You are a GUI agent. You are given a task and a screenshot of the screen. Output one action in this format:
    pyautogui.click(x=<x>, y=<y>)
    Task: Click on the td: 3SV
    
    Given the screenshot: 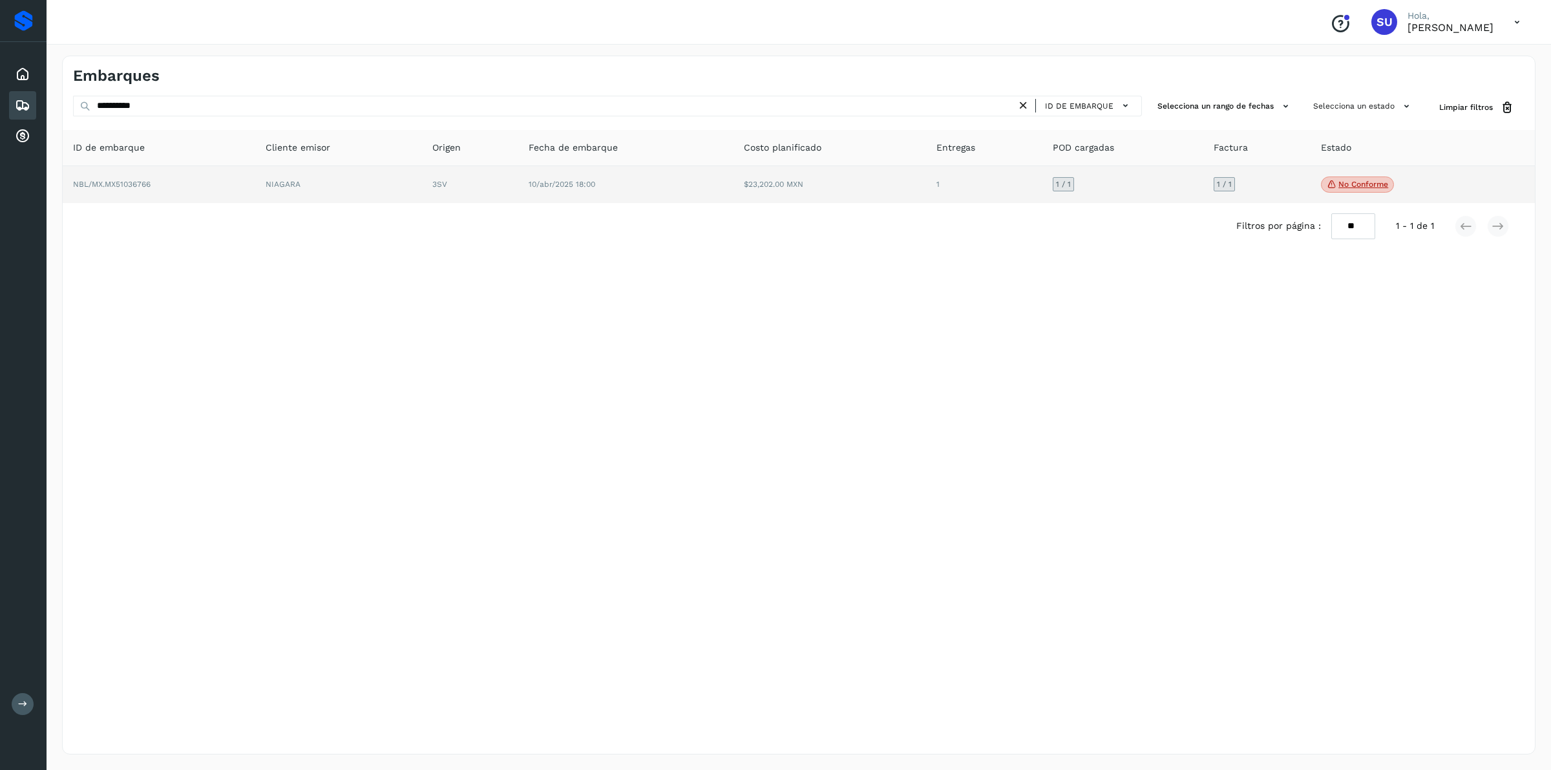 What is the action you would take?
    pyautogui.click(x=470, y=185)
    